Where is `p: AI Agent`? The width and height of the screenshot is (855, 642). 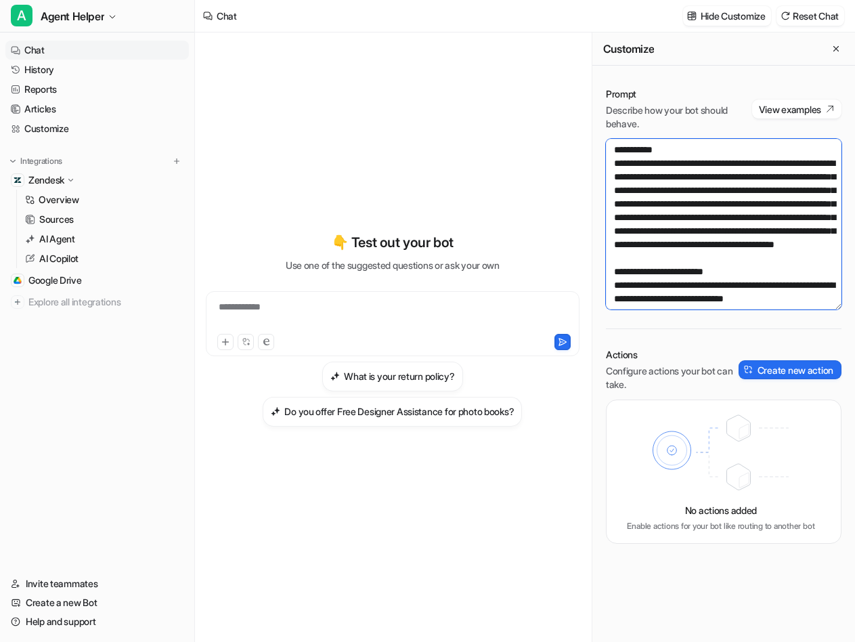 p: AI Agent is located at coordinates (57, 239).